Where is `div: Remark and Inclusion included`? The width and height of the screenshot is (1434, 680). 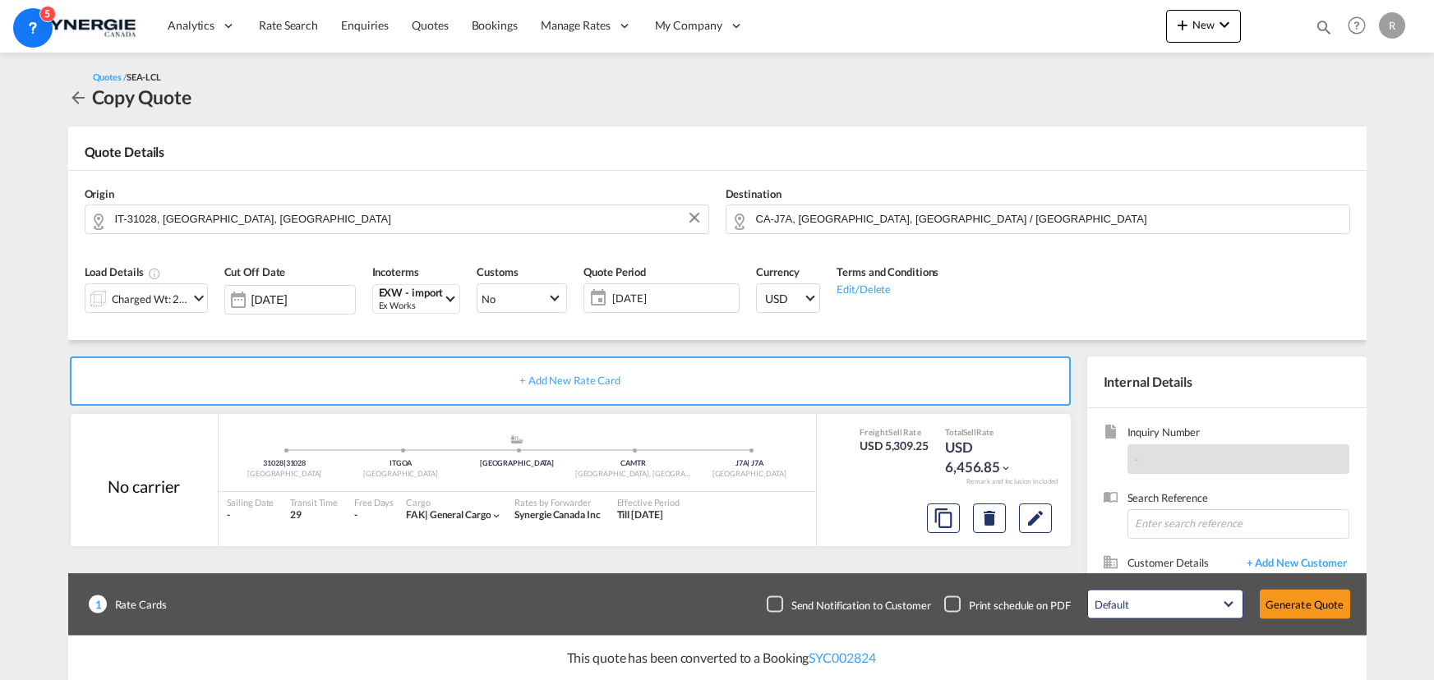 div: Remark and Inclusion included is located at coordinates (1012, 482).